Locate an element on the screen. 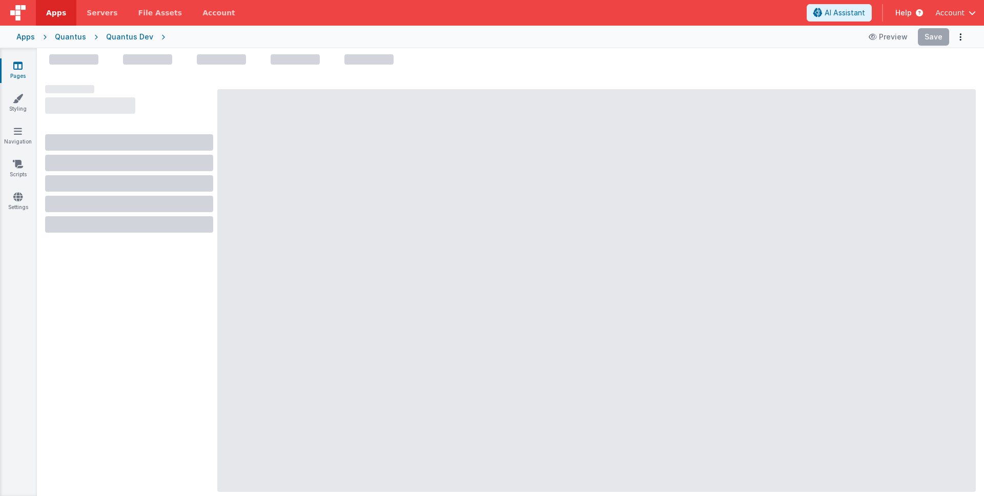 This screenshot has width=984, height=496. div: Quantus Dev is located at coordinates (130, 37).